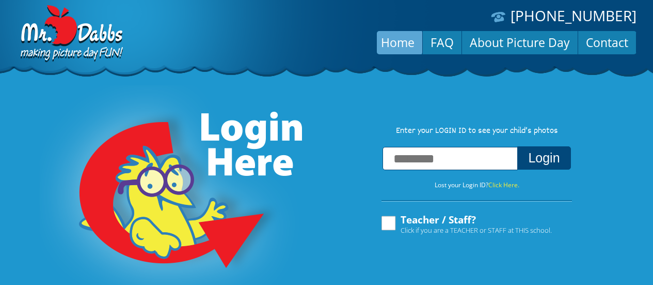 Image resolution: width=653 pixels, height=285 pixels. What do you see at coordinates (504, 184) in the screenshot?
I see `a: Click Here.` at bounding box center [504, 184].